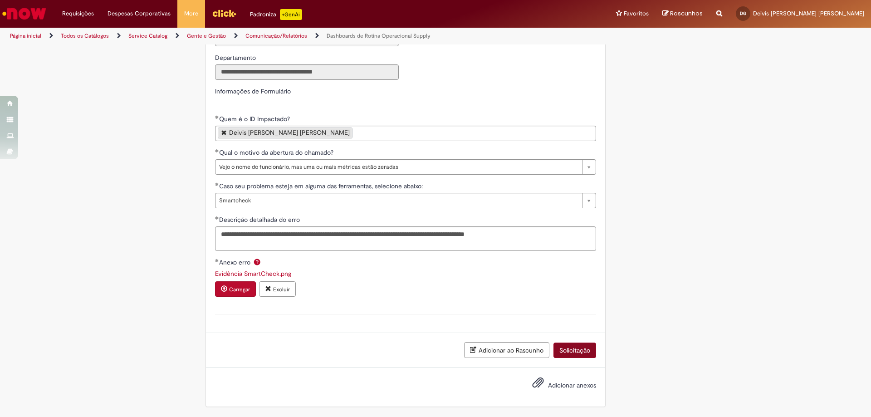 The image size is (871, 417). I want to click on a: Download de Evidência SmartCheck.png, so click(253, 274).